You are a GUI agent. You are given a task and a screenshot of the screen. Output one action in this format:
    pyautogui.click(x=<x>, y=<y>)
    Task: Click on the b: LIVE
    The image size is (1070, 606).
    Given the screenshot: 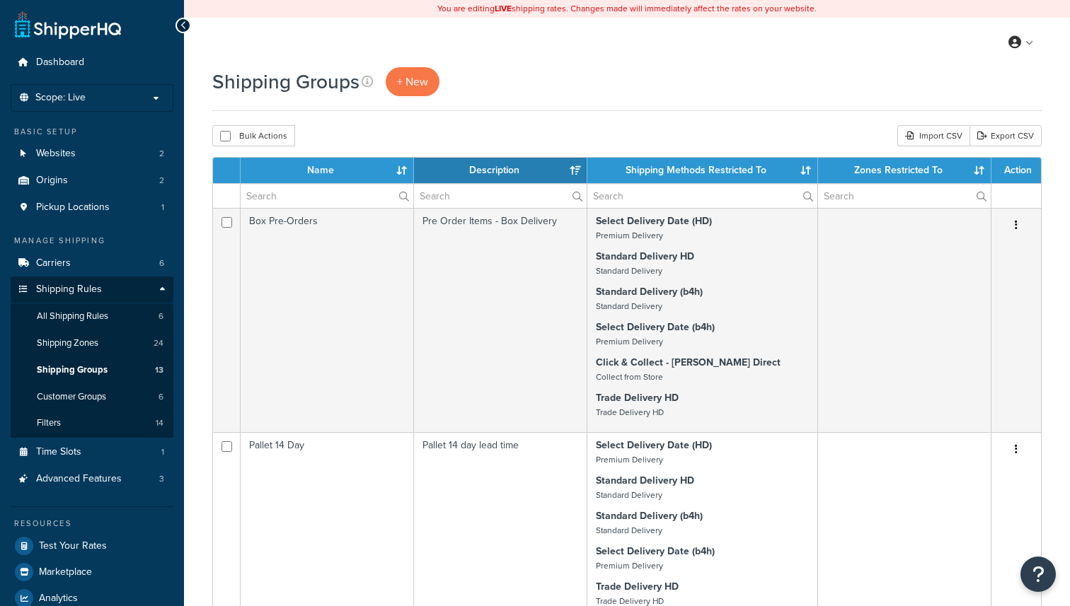 What is the action you would take?
    pyautogui.click(x=503, y=8)
    